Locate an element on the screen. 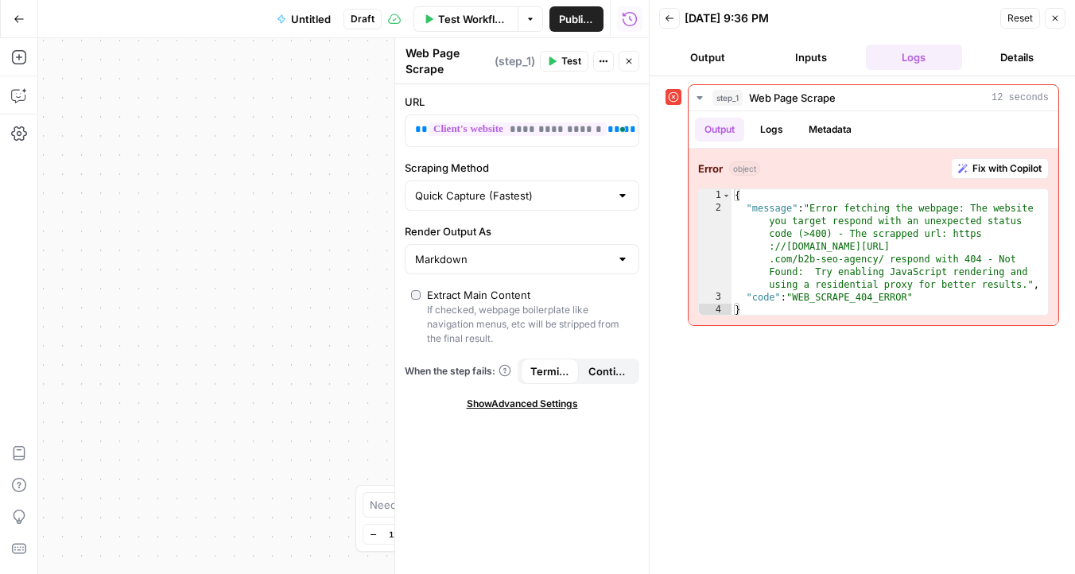 Image resolution: width=1075 pixels, height=574 pixels. label: Scraping Method is located at coordinates (522, 168).